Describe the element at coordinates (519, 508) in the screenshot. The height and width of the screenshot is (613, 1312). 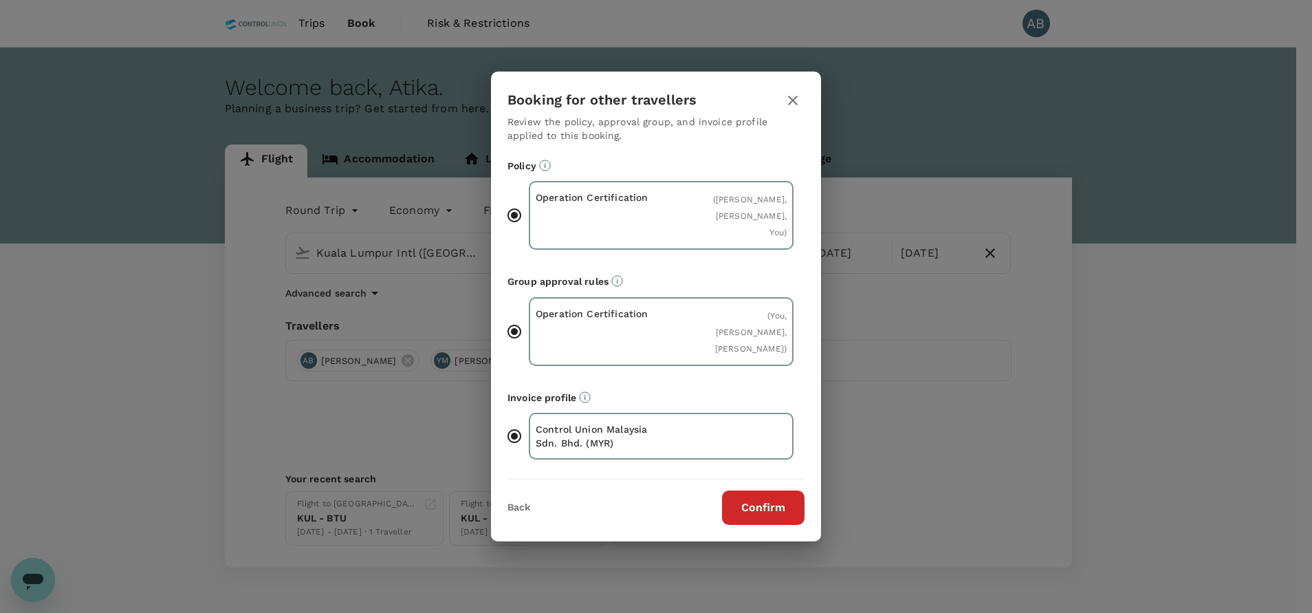
I see `button: Back` at that location.